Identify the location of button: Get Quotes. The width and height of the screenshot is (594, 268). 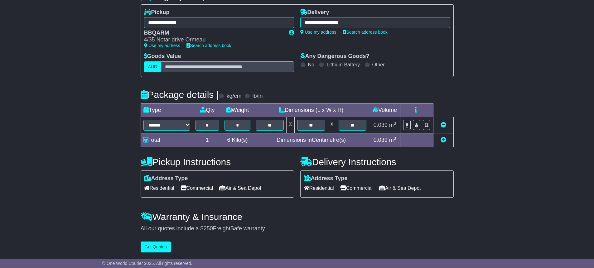
(156, 247).